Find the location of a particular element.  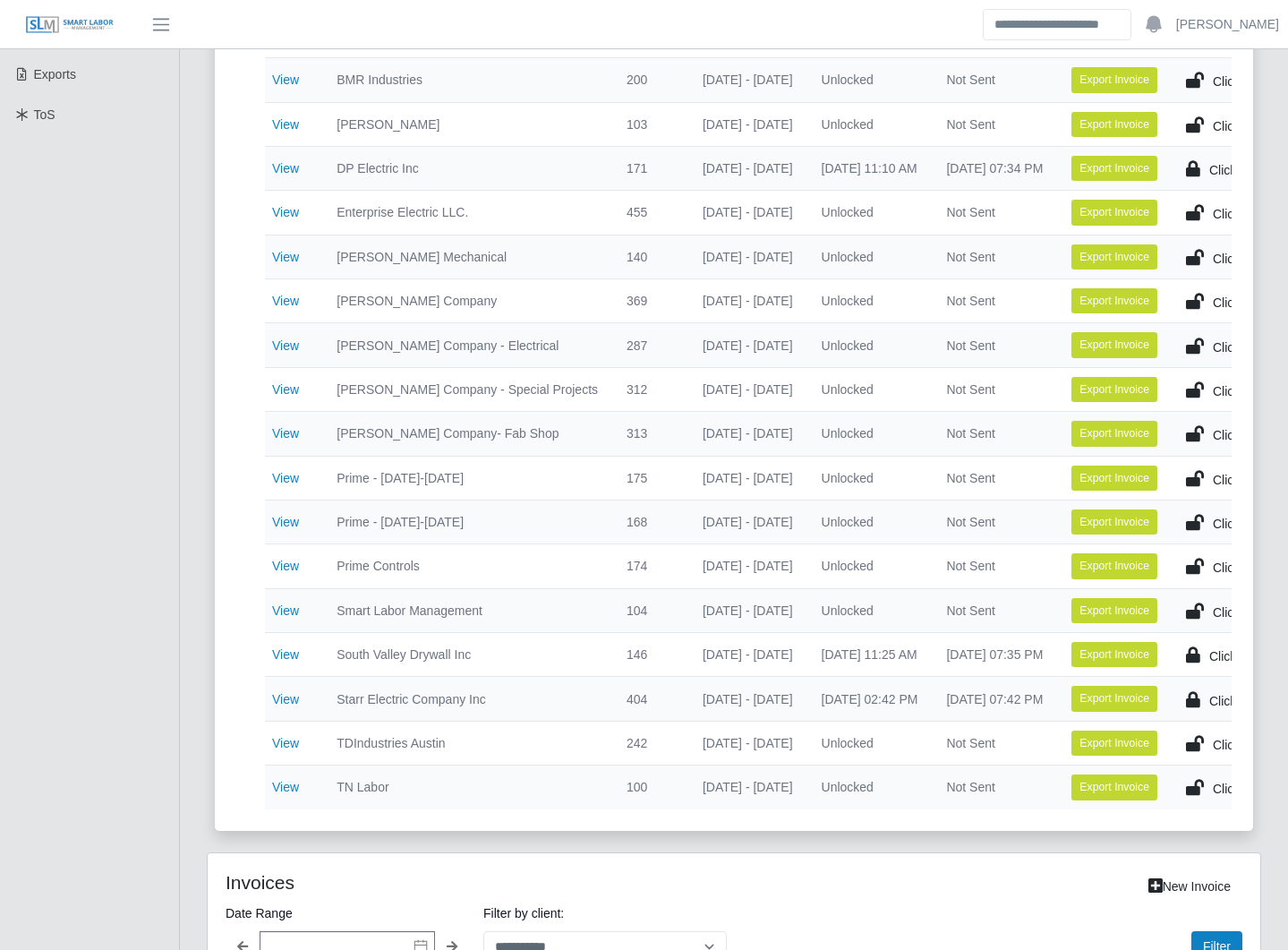

td: 100 is located at coordinates (650, 787).